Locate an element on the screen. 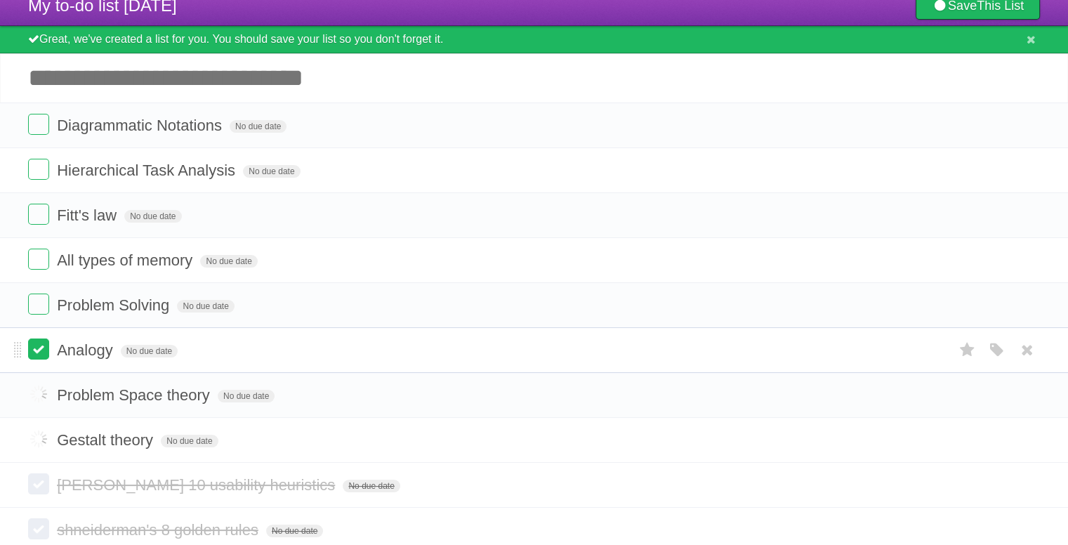 Image resolution: width=1068 pixels, height=545 pixels. span: Hierarchical Task Analysis is located at coordinates (147, 170).